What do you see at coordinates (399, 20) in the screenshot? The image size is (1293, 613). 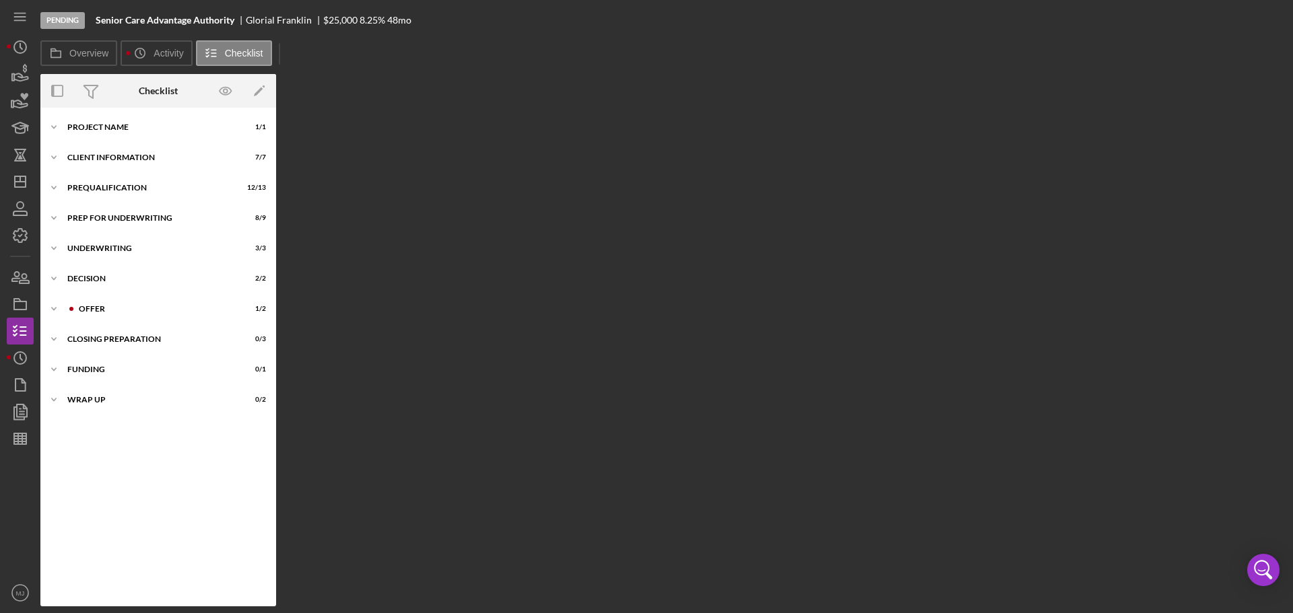 I see `div: 48 mo` at bounding box center [399, 20].